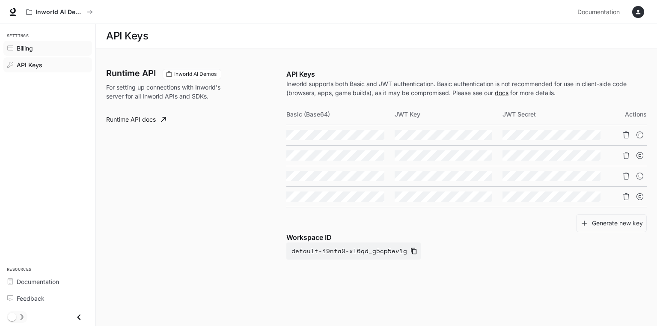 The height and width of the screenshot is (326, 657). I want to click on a: Runtime API docs, so click(136, 119).